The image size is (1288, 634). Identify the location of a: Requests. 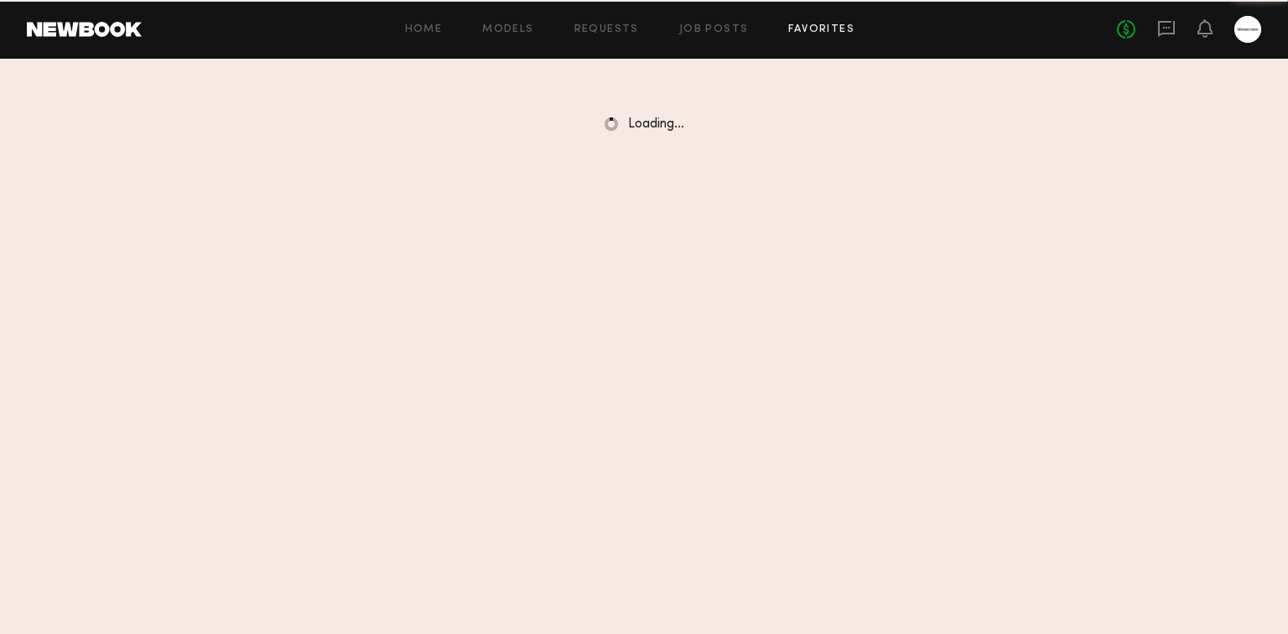
(606, 29).